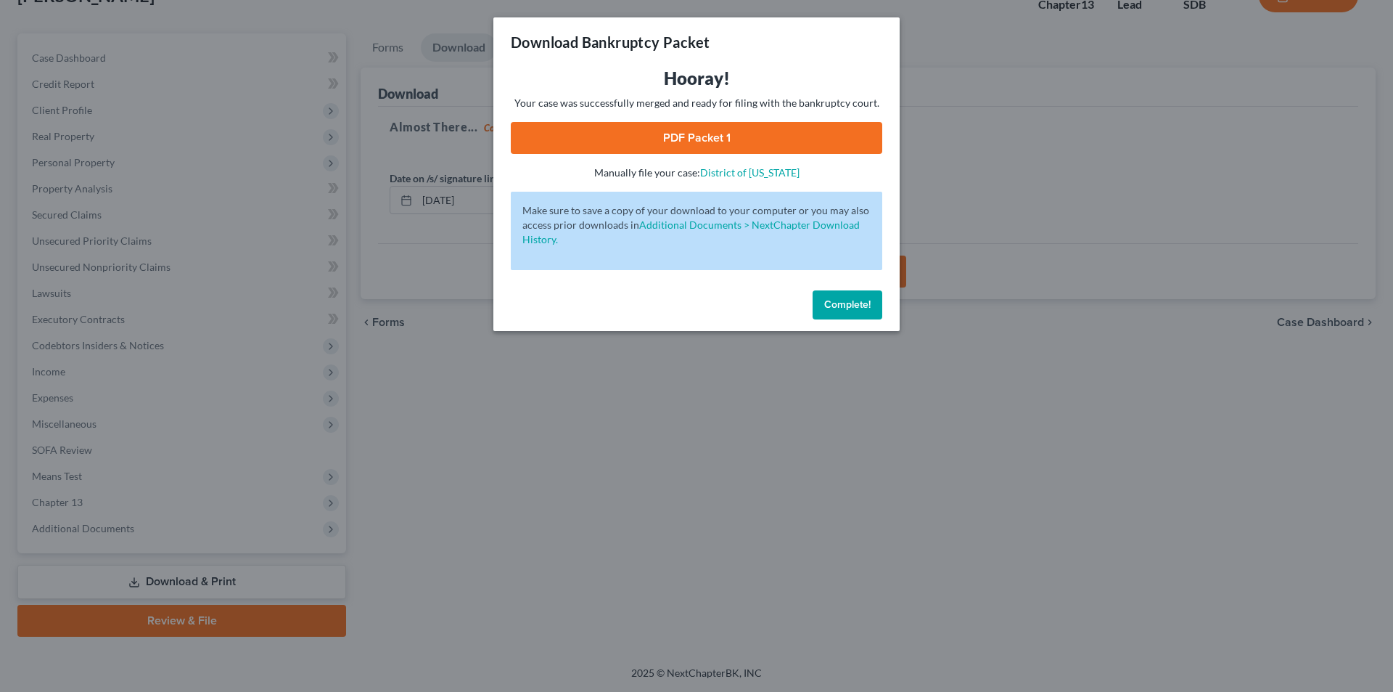 The image size is (1393, 692). Describe the element at coordinates (697, 173) in the screenshot. I see `p: Manually file your case:` at that location.